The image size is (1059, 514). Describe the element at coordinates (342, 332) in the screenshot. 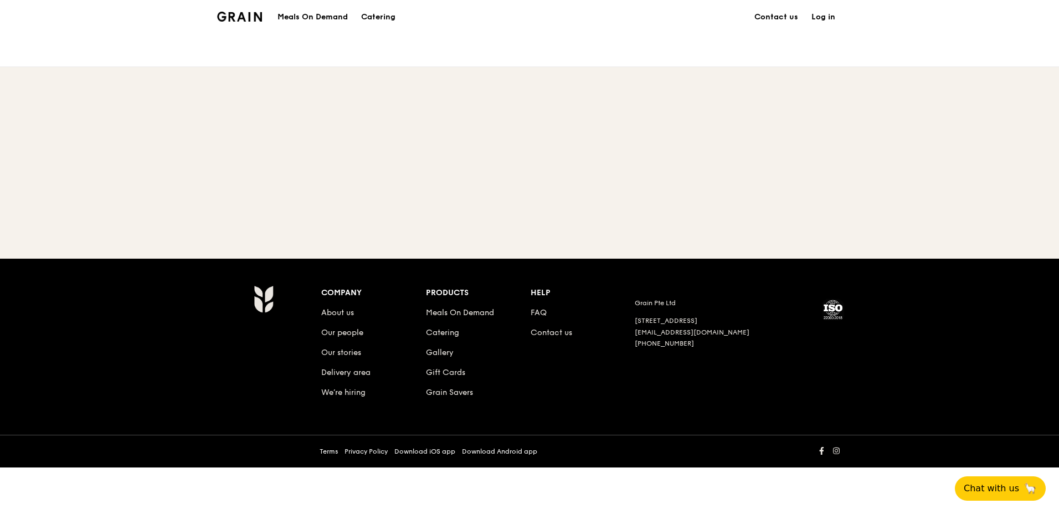

I see `a: Our people` at that location.